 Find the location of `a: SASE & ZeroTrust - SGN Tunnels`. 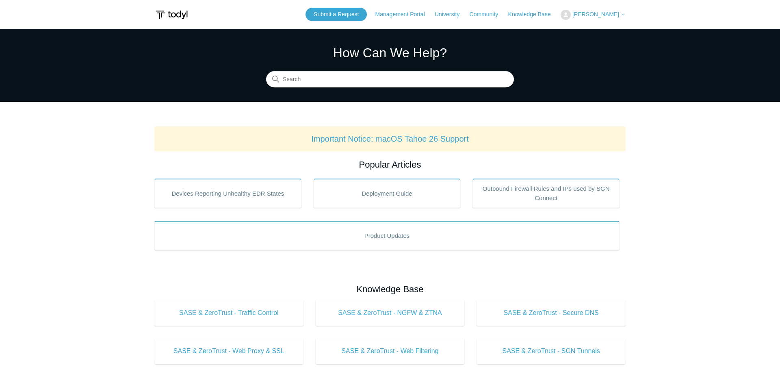

a: SASE & ZeroTrust - SGN Tunnels is located at coordinates (551, 351).